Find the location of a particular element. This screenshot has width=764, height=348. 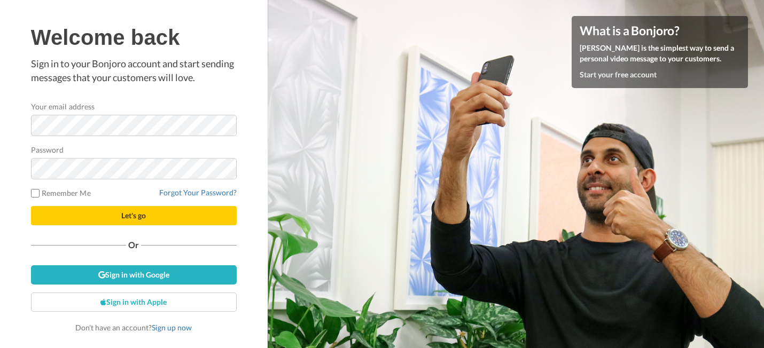

label: Remember Me is located at coordinates (61, 193).